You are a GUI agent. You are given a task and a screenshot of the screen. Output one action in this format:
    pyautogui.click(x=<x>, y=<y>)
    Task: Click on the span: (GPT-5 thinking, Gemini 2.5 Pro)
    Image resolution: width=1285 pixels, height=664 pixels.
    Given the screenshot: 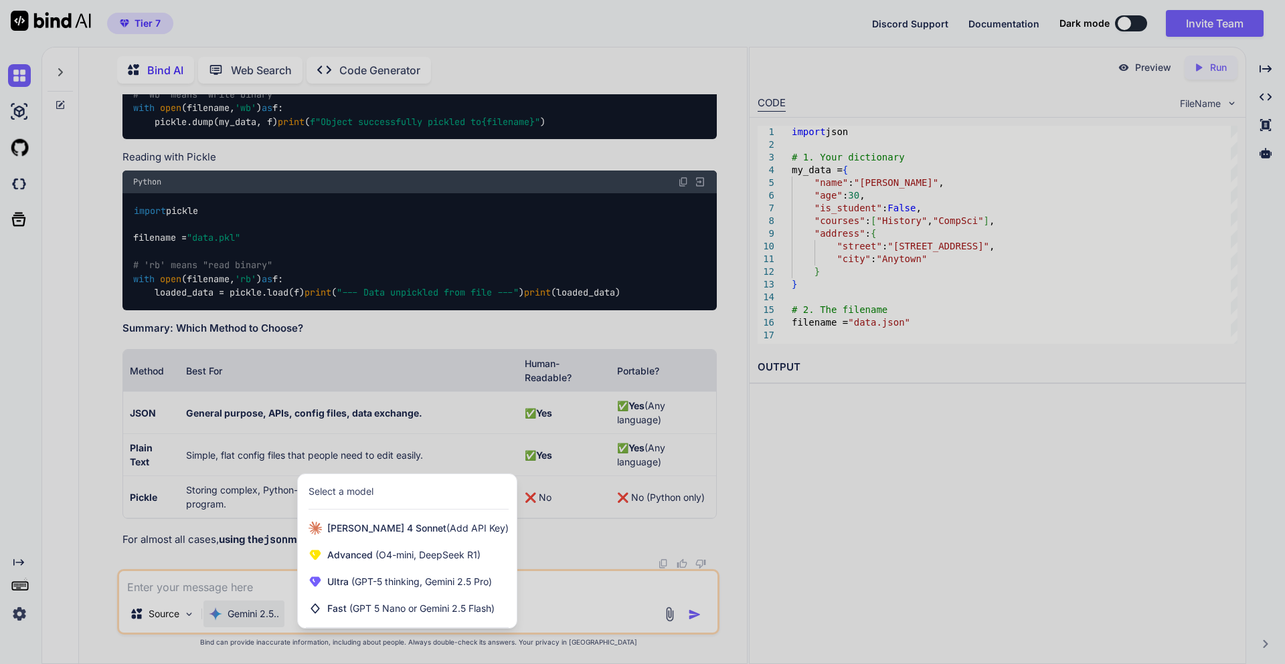 What is the action you would take?
    pyautogui.click(x=420, y=581)
    